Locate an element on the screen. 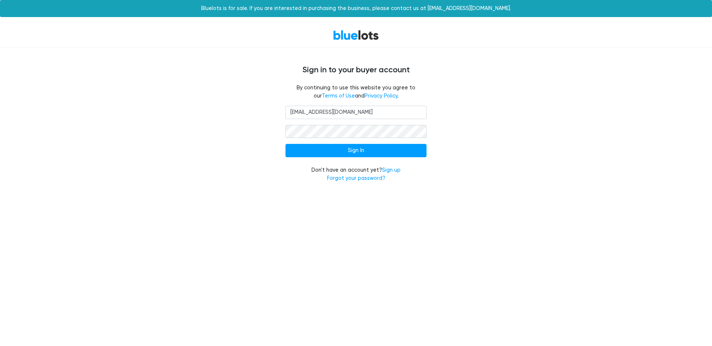  a: BlueLots is located at coordinates (356, 35).